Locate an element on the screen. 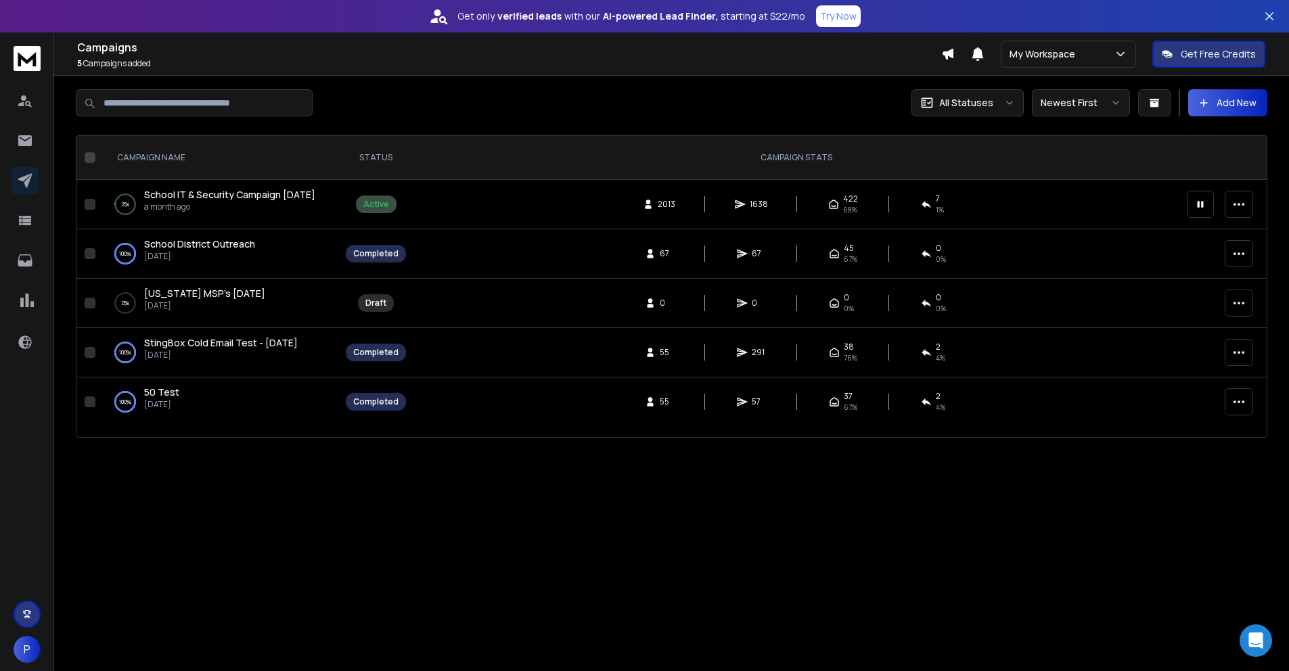 This screenshot has width=1289, height=671. span: 76 % is located at coordinates (850, 358).